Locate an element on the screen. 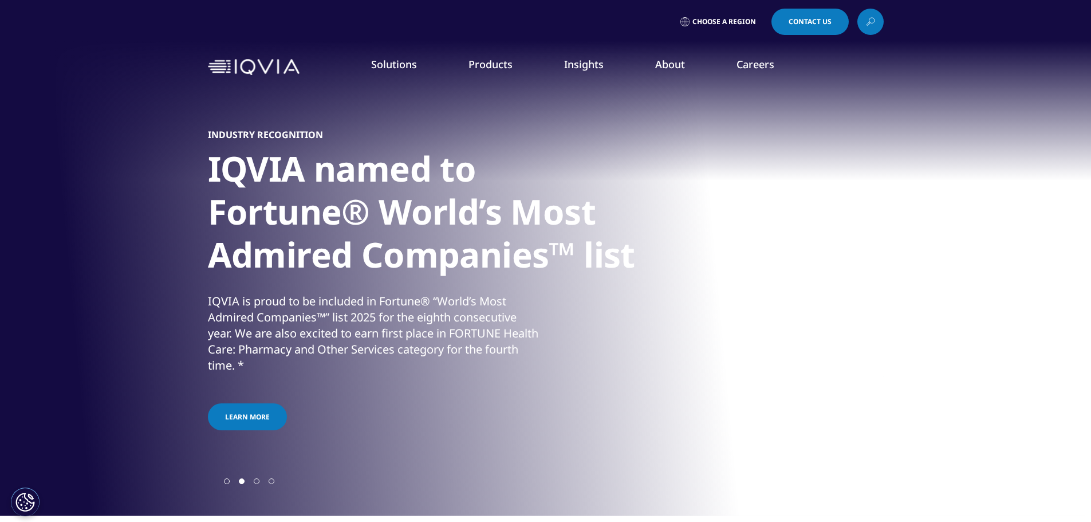 The image size is (1091, 522). button: Cookies Settings is located at coordinates (25, 502).